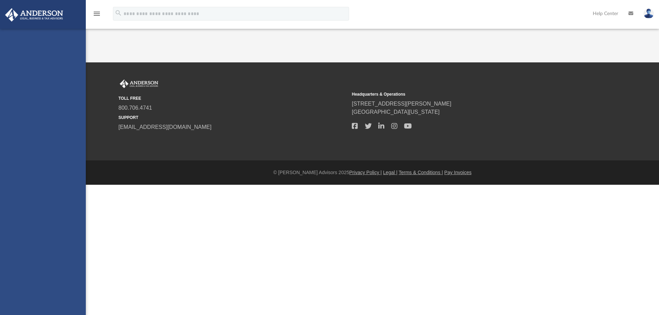 This screenshot has height=315, width=659. Describe the element at coordinates (466, 94) in the screenshot. I see `small: Headquarters & Operations` at that location.